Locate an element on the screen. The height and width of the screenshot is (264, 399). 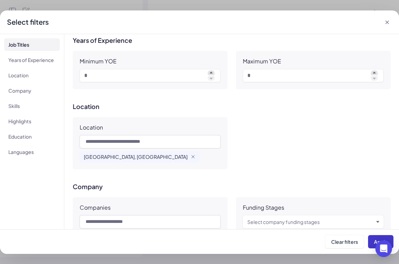
li: Education is located at coordinates (32, 137).